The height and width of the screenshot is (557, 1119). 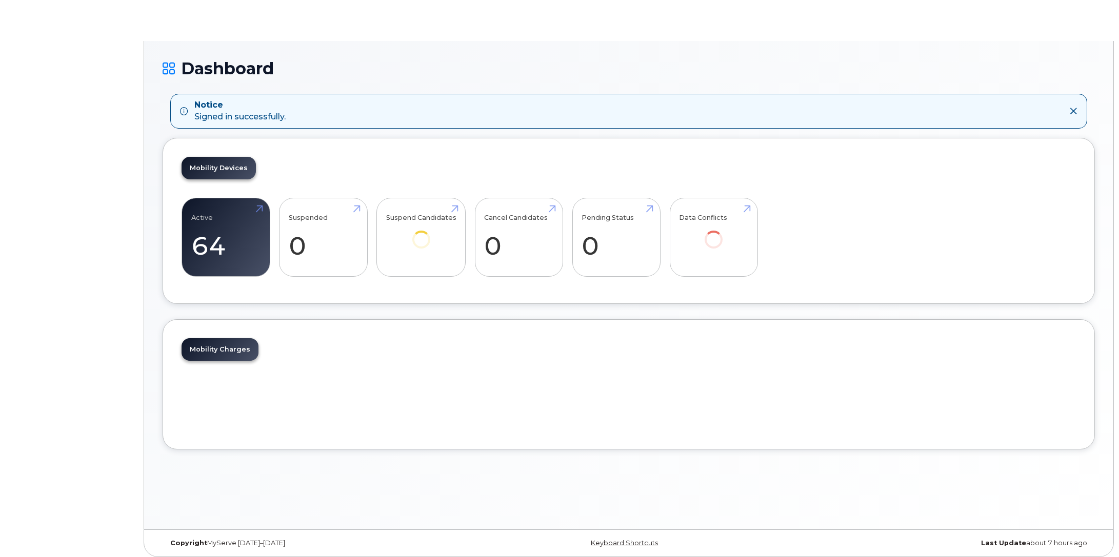 I want to click on a: Keyboard Shortcuts, so click(x=624, y=543).